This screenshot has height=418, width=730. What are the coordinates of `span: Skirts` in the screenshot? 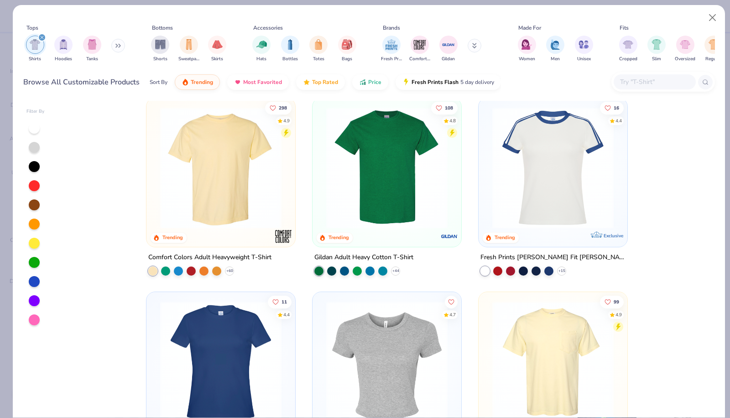 It's located at (217, 59).